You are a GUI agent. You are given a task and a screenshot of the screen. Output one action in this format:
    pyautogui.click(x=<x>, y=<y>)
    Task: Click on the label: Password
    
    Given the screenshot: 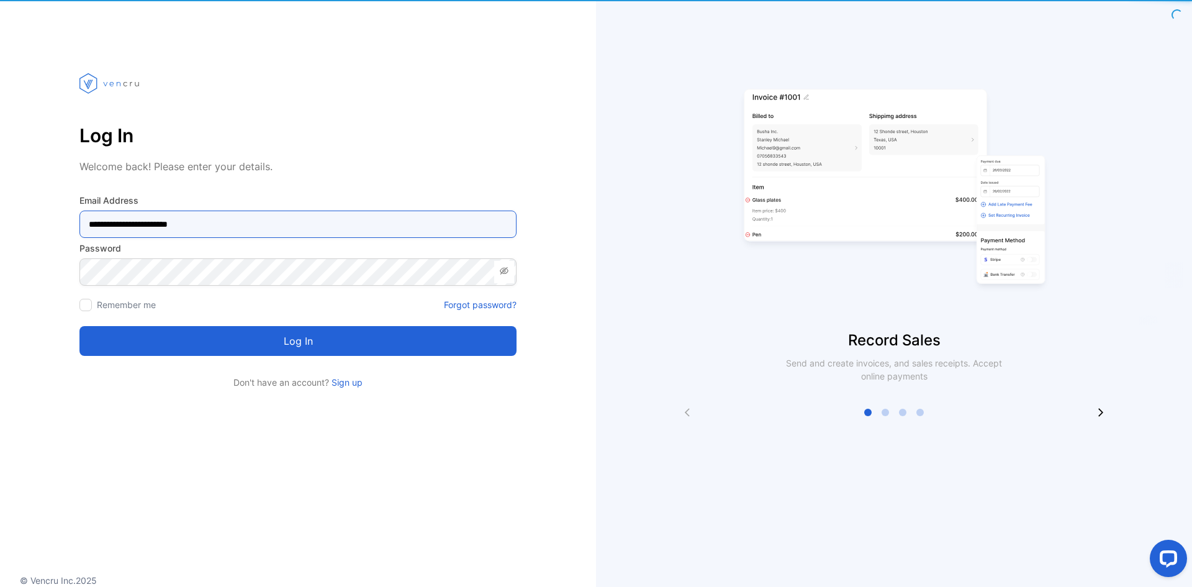 What is the action you would take?
    pyautogui.click(x=298, y=248)
    